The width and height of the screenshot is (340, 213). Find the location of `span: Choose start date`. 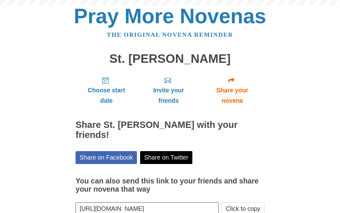

span: Choose start date is located at coordinates (106, 96).